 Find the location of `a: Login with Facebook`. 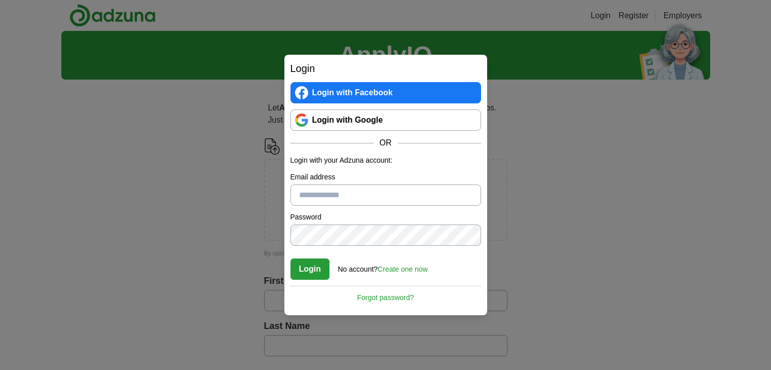

a: Login with Facebook is located at coordinates (386, 93).